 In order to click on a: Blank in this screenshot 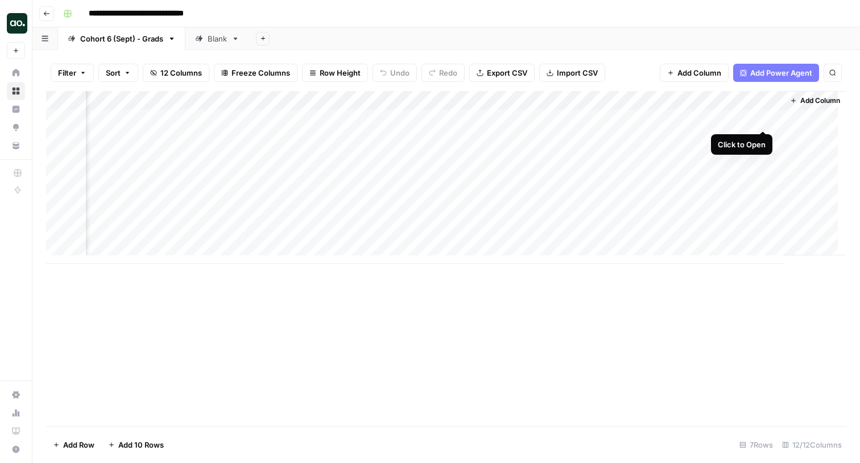, I will do `click(217, 39)`.